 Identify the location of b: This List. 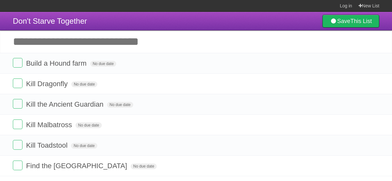
(361, 21).